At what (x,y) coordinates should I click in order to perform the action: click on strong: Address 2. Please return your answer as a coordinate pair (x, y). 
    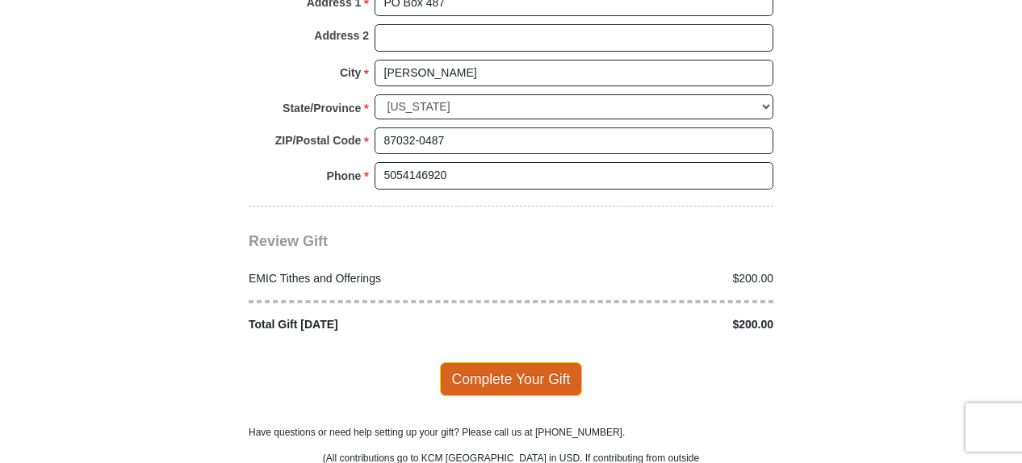
    Looking at the image, I should click on (342, 36).